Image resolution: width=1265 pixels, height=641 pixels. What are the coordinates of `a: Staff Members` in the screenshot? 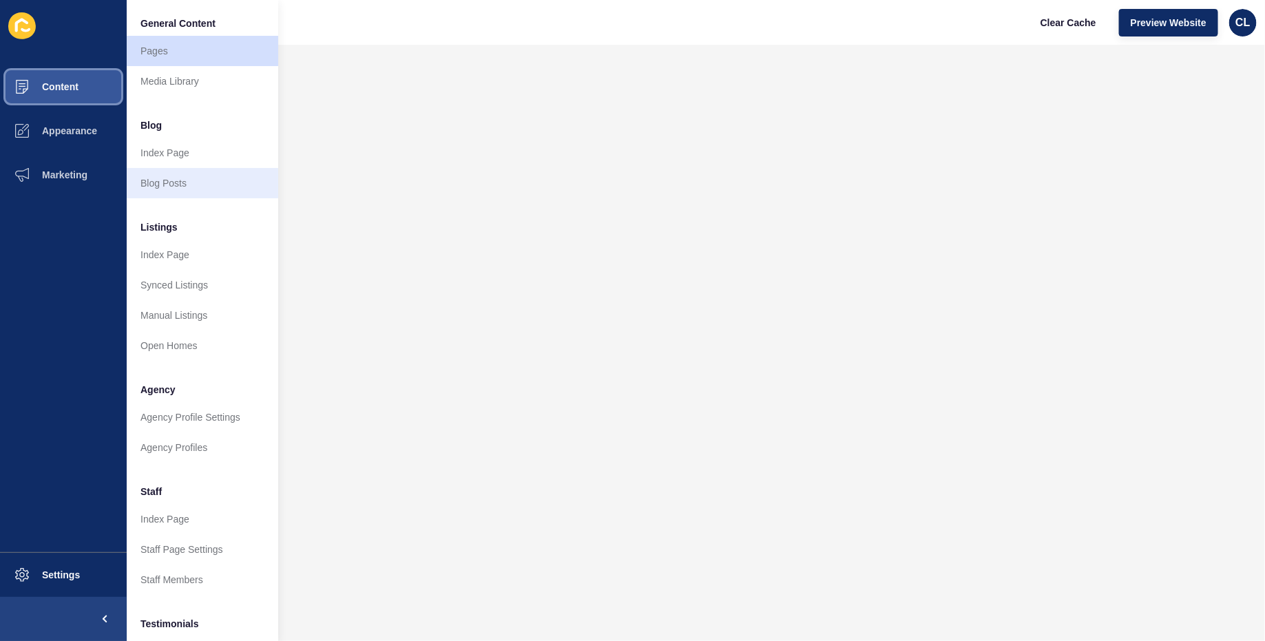 It's located at (202, 580).